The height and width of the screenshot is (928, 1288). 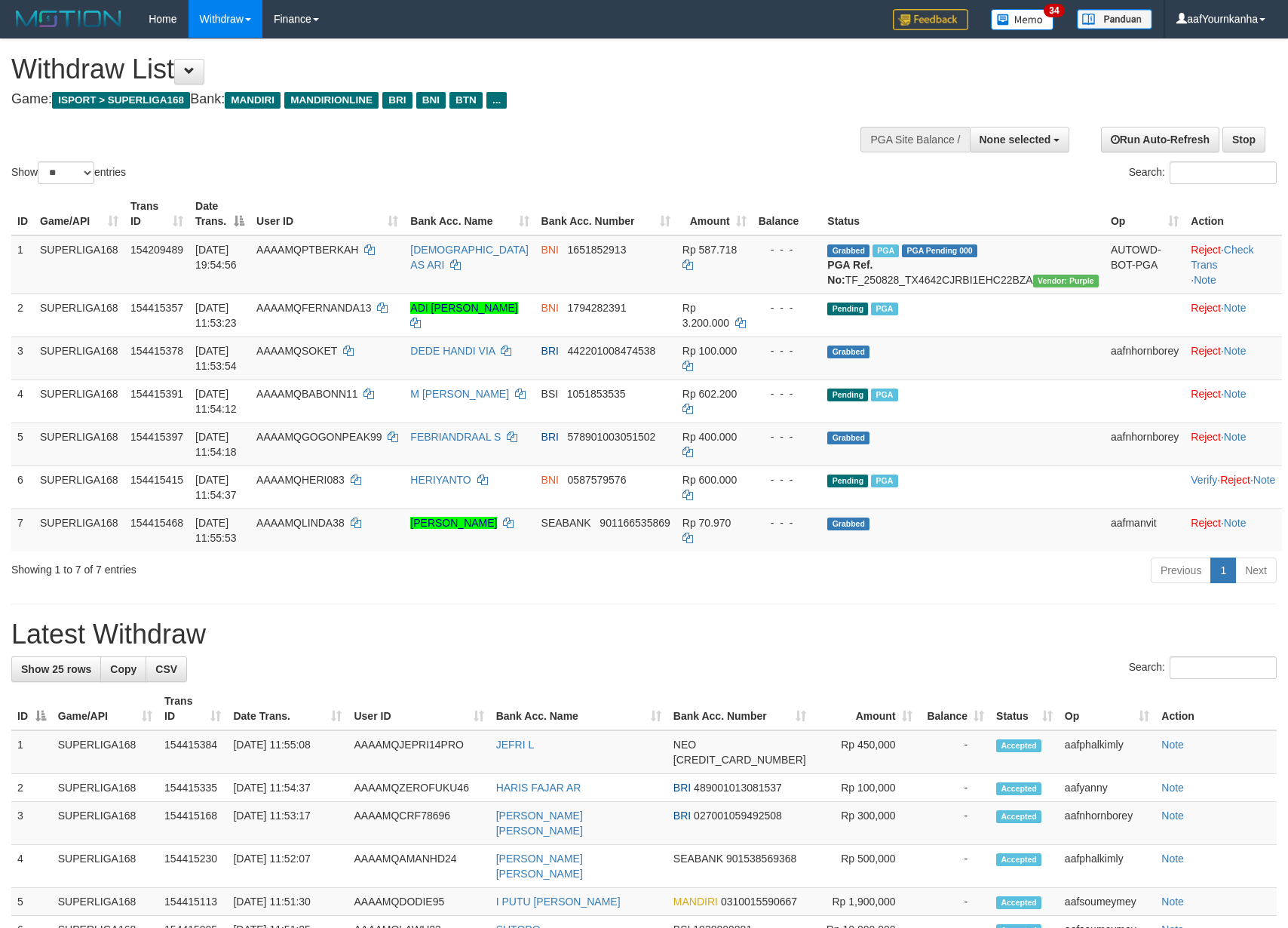 I want to click on td: AUTOWD-BOT-PGA, so click(x=1145, y=265).